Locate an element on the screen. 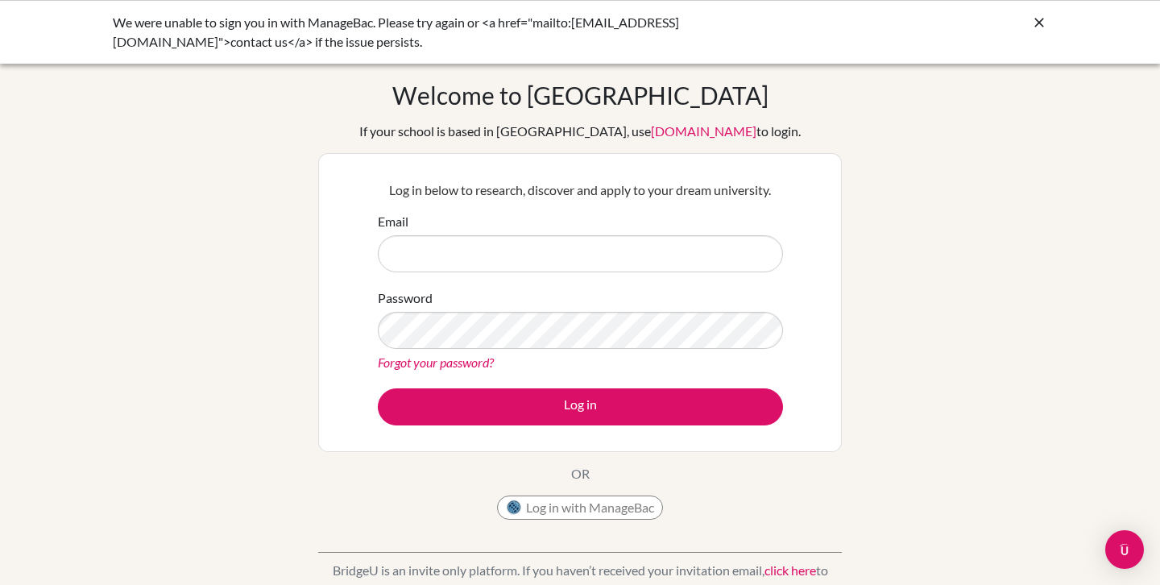  a: Forgot your password? is located at coordinates (436, 362).